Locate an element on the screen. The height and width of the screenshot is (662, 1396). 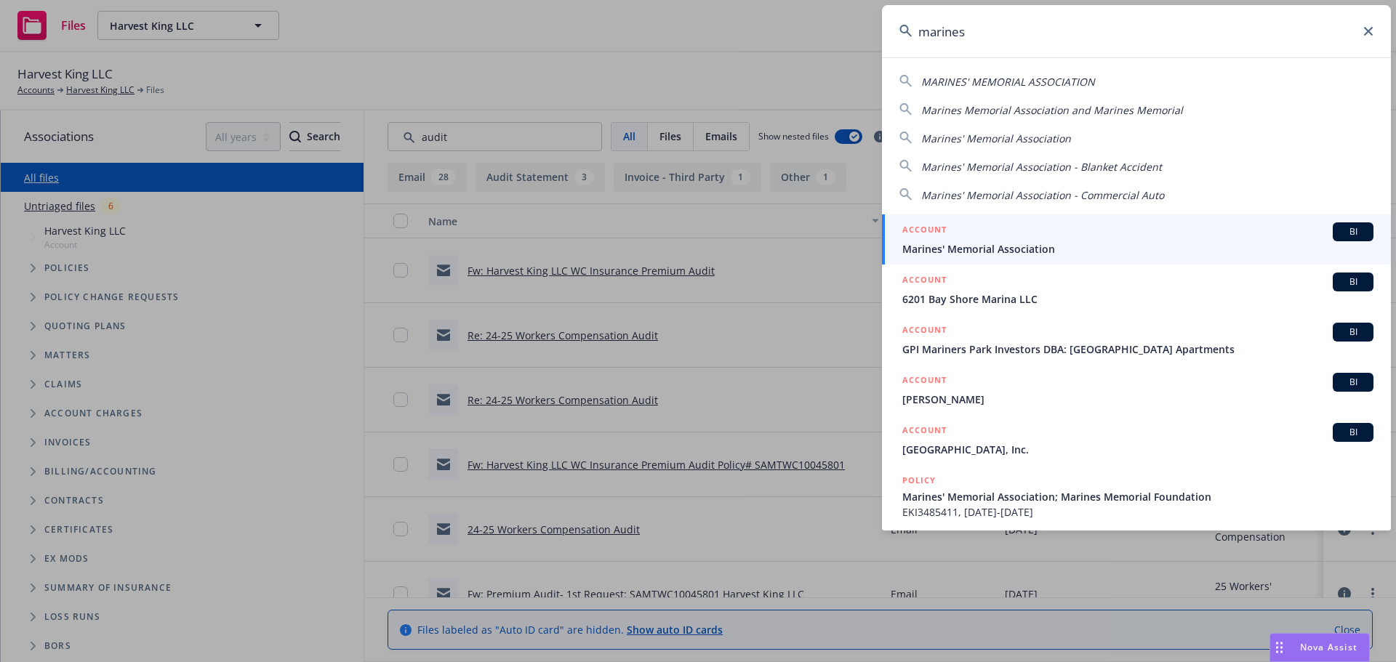
span: Nova Assist is located at coordinates (1328, 647).